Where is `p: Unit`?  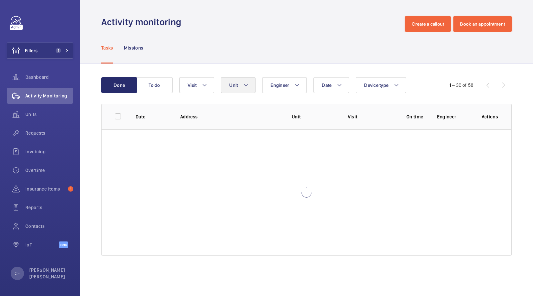 p: Unit is located at coordinates (314, 117).